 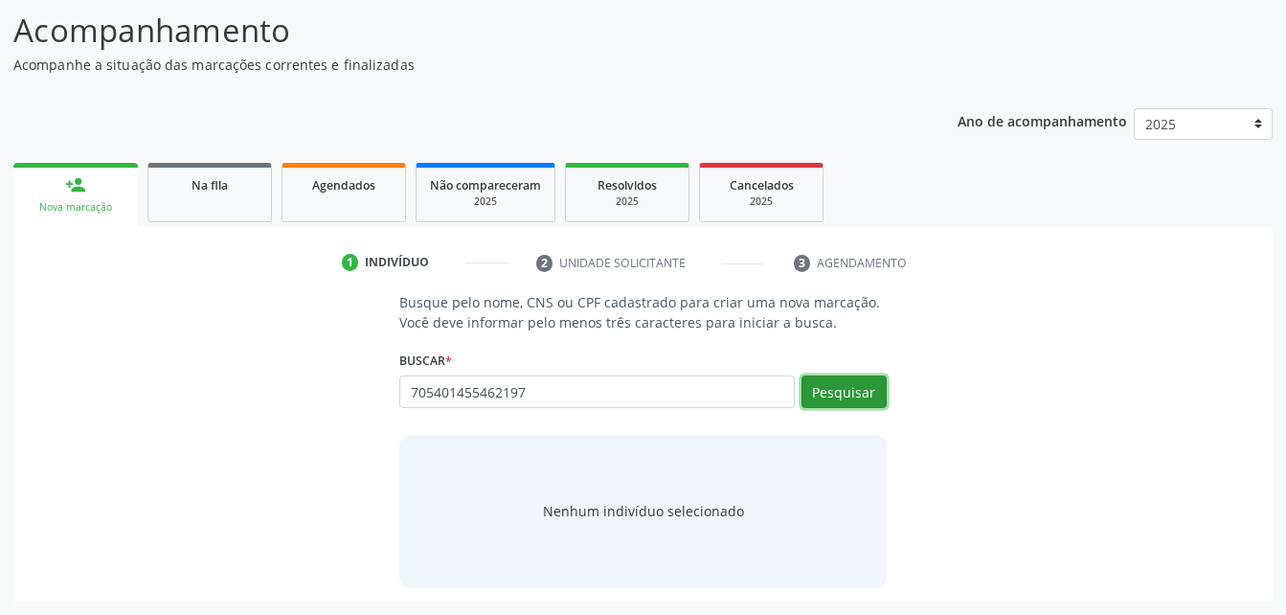 What do you see at coordinates (761, 185) in the screenshot?
I see `span: Cancelados` at bounding box center [761, 185].